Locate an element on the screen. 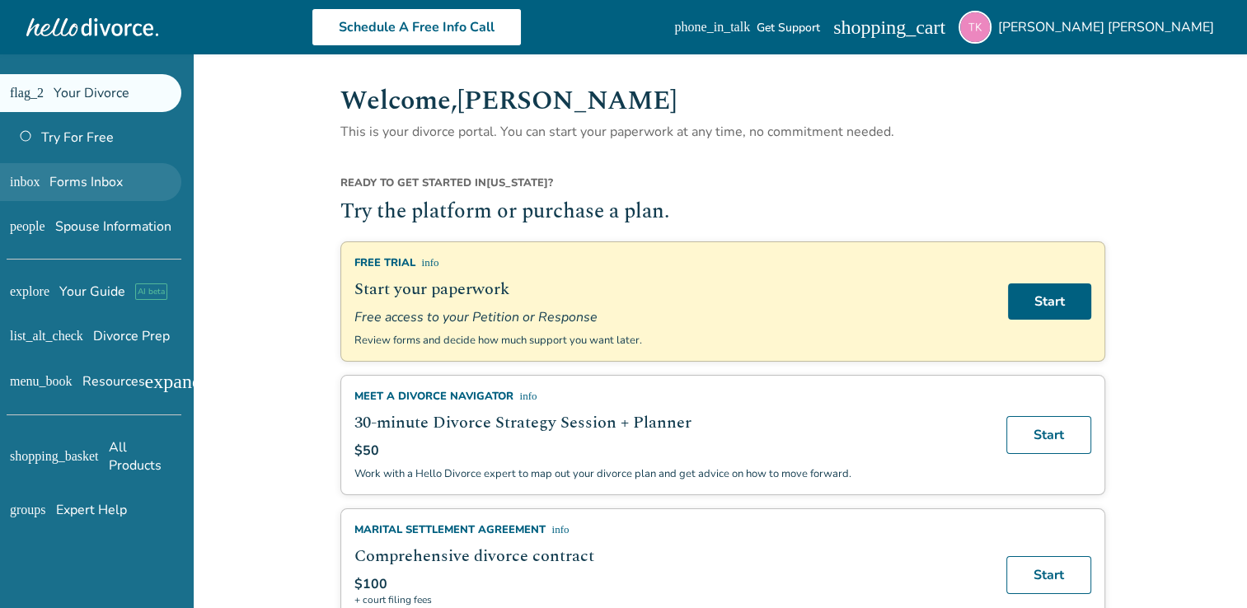 This screenshot has width=1247, height=608. span: + court filing fees is located at coordinates (670, 600).